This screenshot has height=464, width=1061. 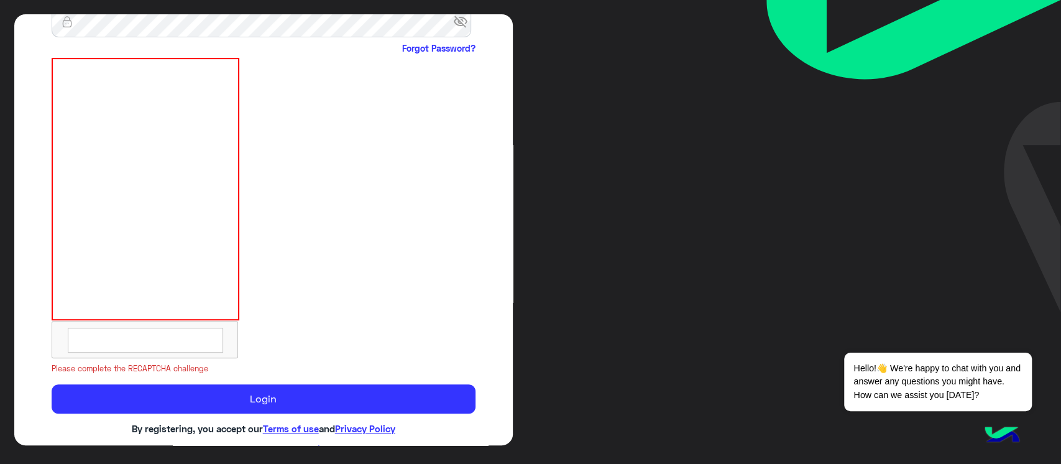 I want to click on button: Login, so click(x=264, y=399).